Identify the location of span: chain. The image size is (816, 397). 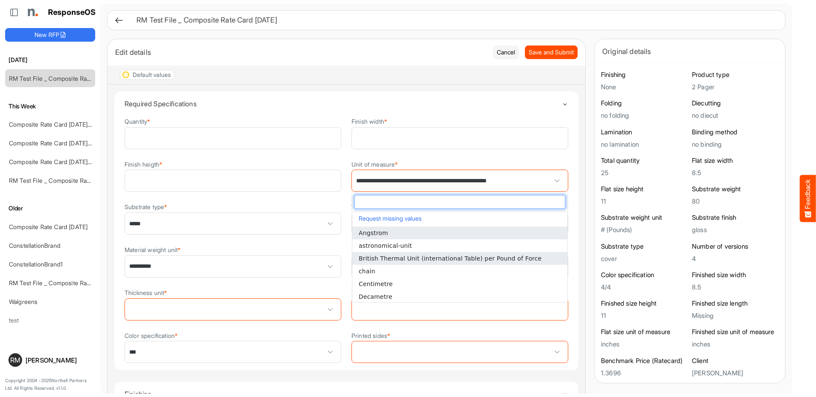
(367, 271).